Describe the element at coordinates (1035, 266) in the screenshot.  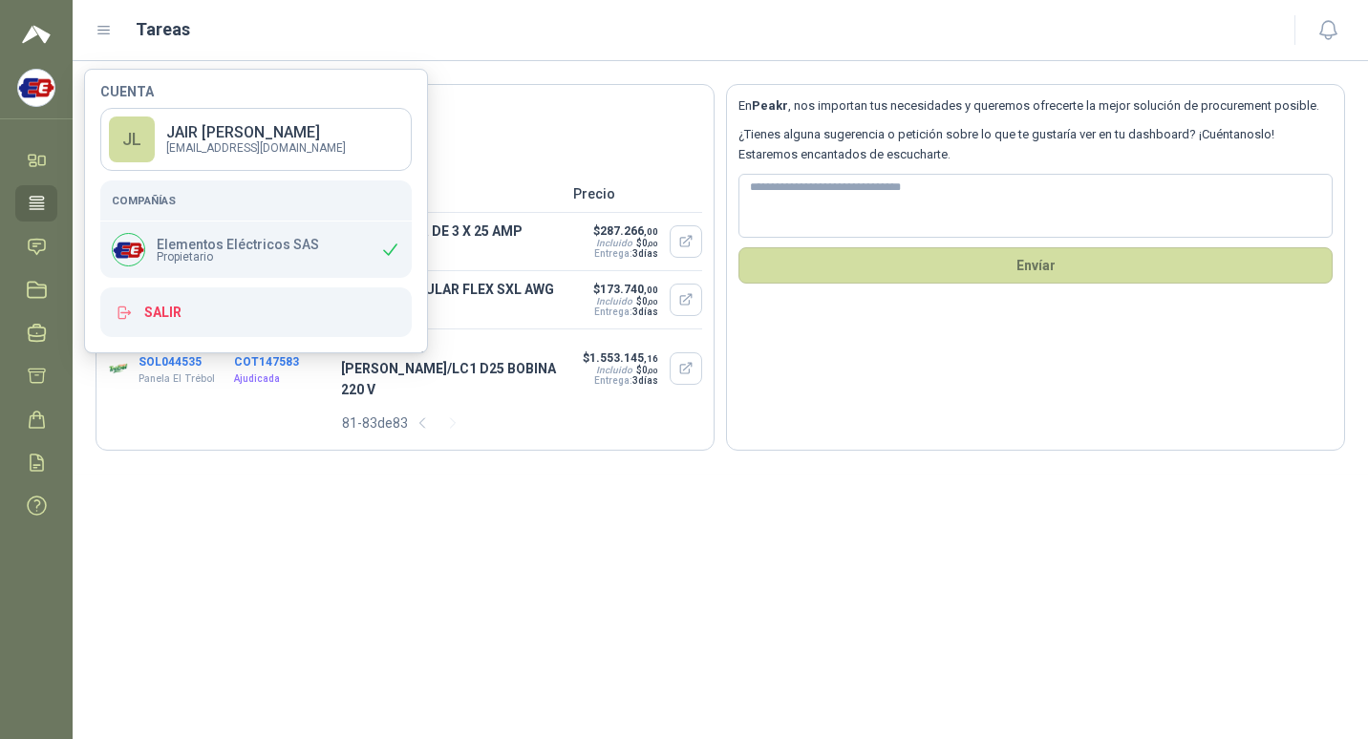
I see `button: Envíar` at that location.